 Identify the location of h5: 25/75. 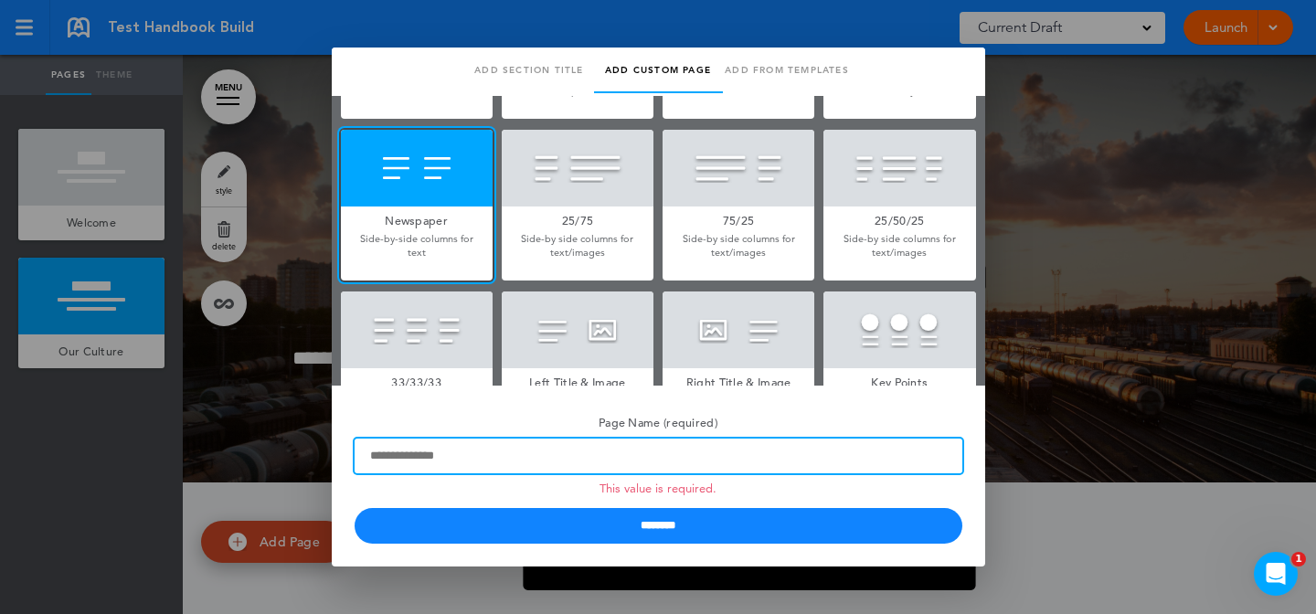
(577, 219).